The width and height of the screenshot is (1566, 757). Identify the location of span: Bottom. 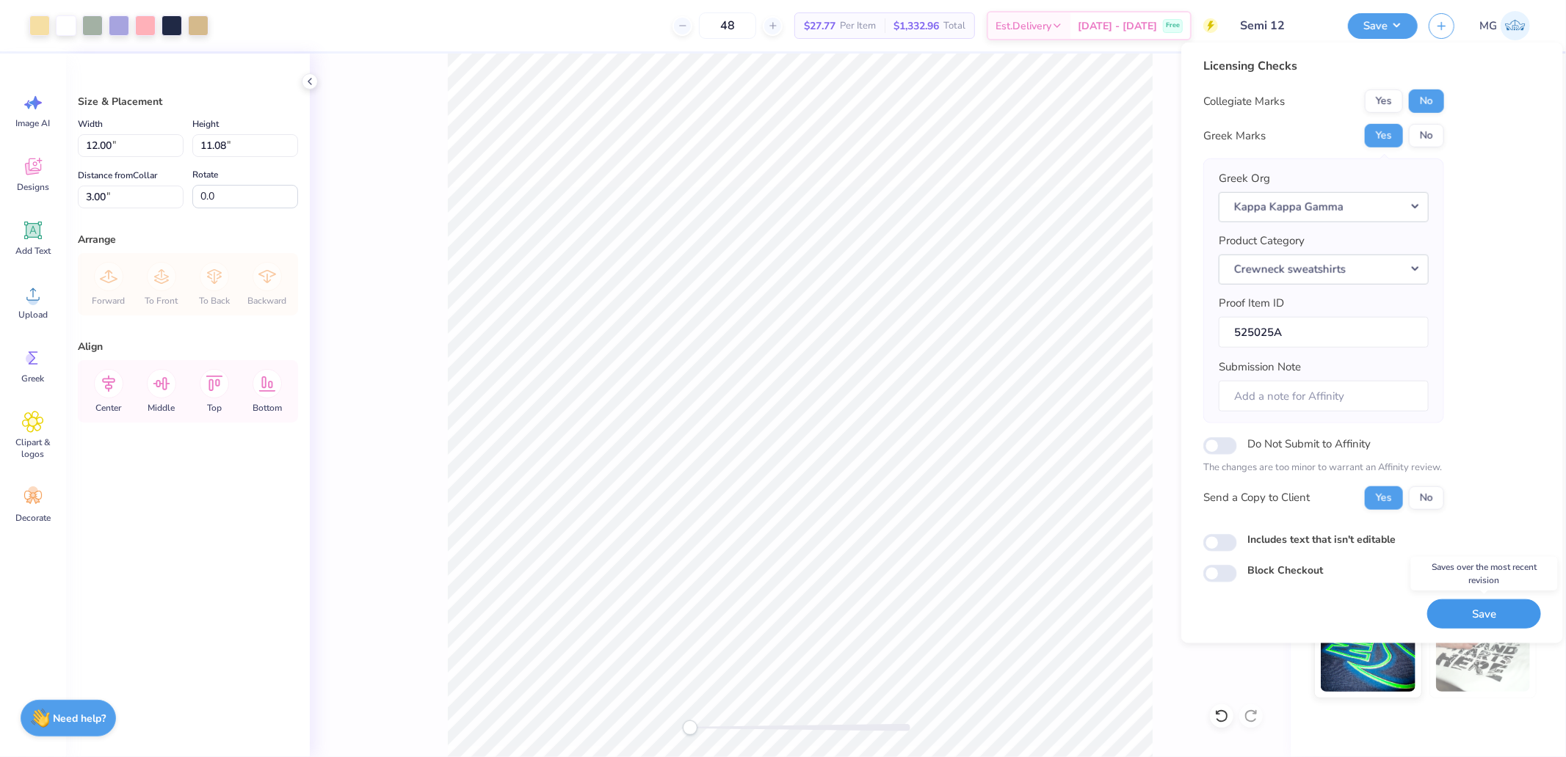
(267, 408).